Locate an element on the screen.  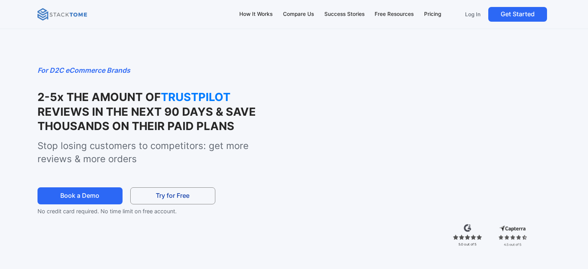
div: Pricing is located at coordinates (432, 14).